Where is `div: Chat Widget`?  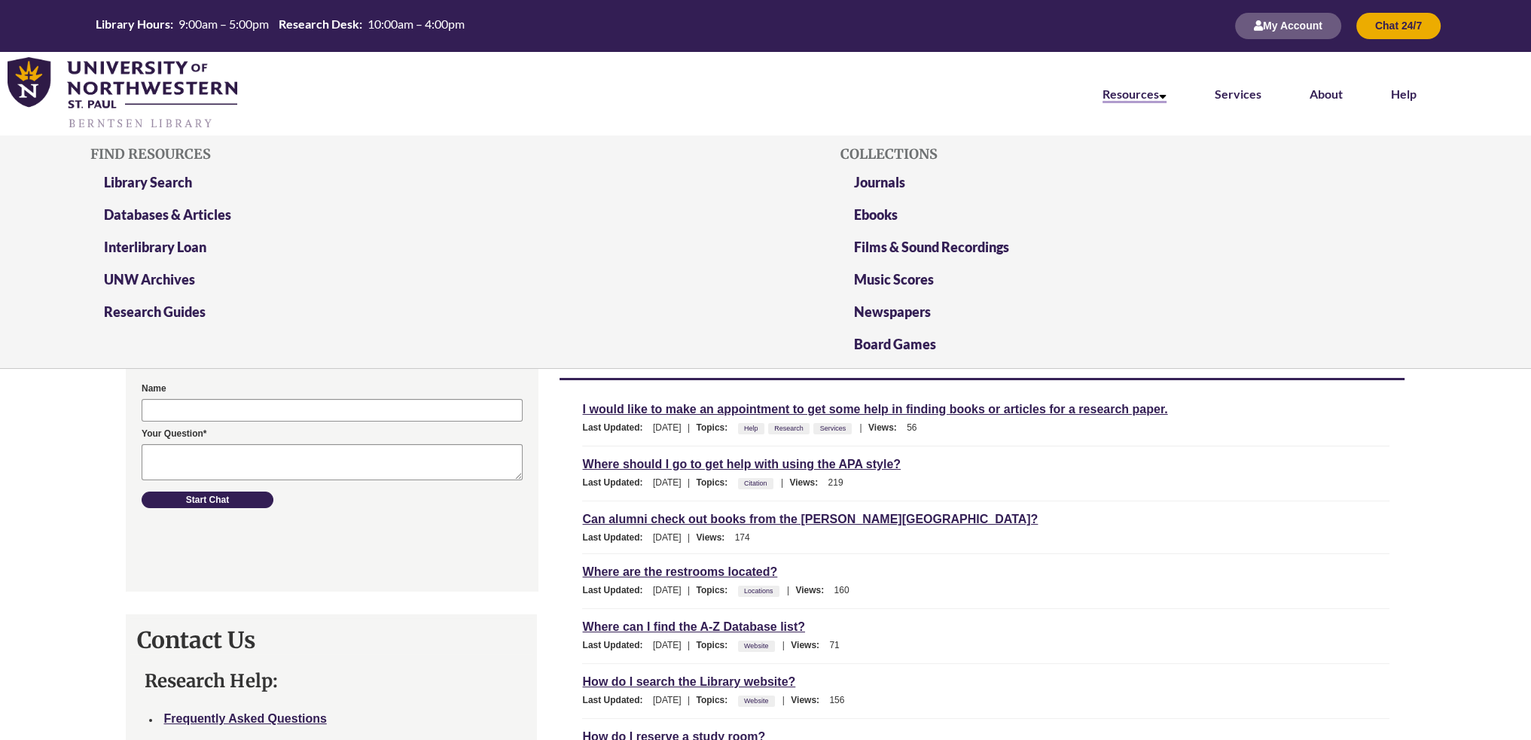
div: Chat Widget is located at coordinates (331, 463).